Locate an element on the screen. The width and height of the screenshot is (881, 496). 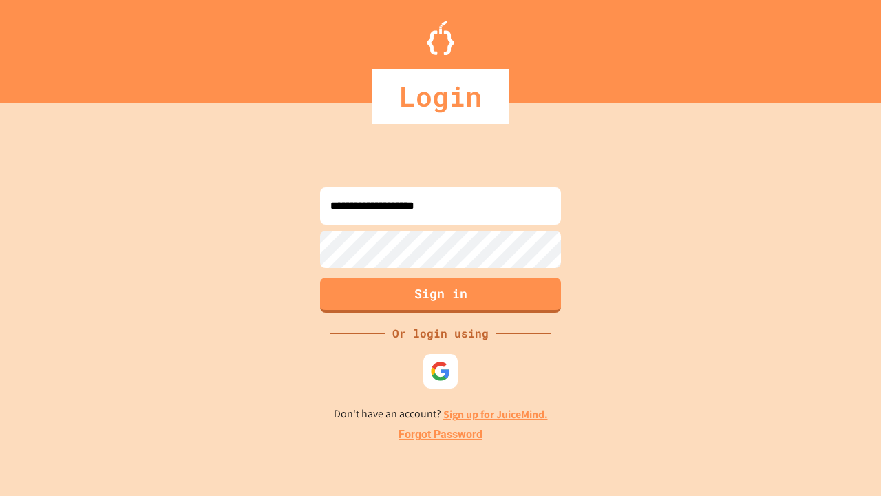
div: Or login using is located at coordinates (440, 333).